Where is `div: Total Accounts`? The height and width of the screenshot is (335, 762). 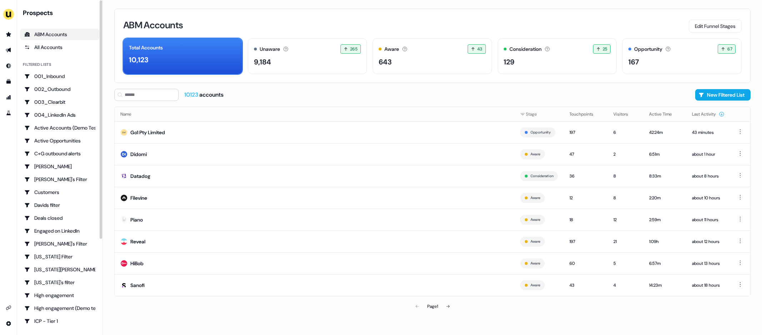
div: Total Accounts is located at coordinates (146, 48).